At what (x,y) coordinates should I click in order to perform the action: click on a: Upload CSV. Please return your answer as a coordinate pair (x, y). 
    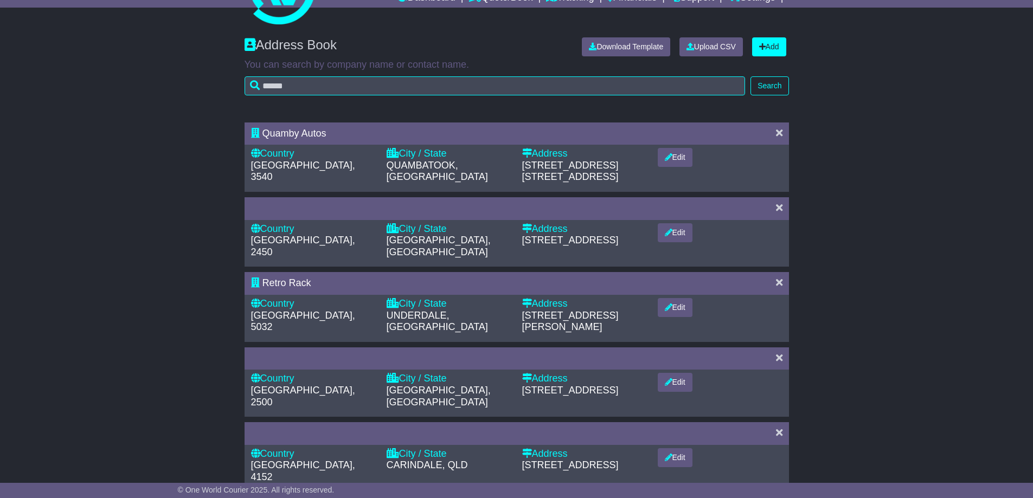
    Looking at the image, I should click on (711, 47).